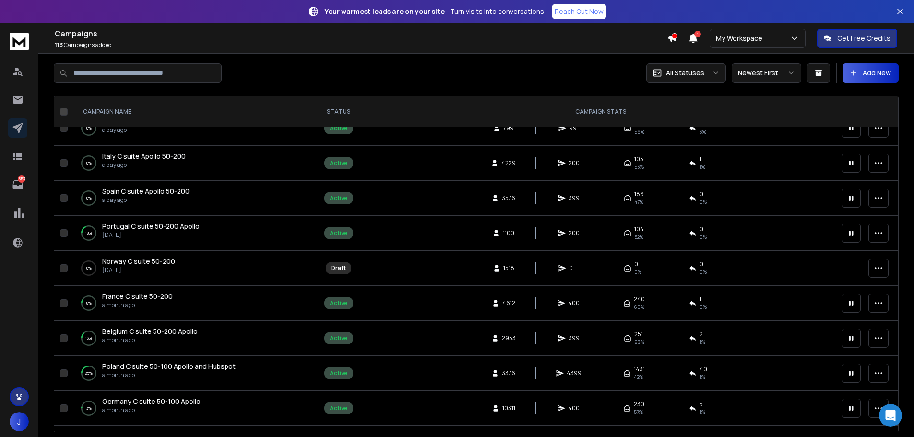 This screenshot has height=437, width=914. What do you see at coordinates (15, 13) in the screenshot?
I see `button: go back` at bounding box center [15, 13].